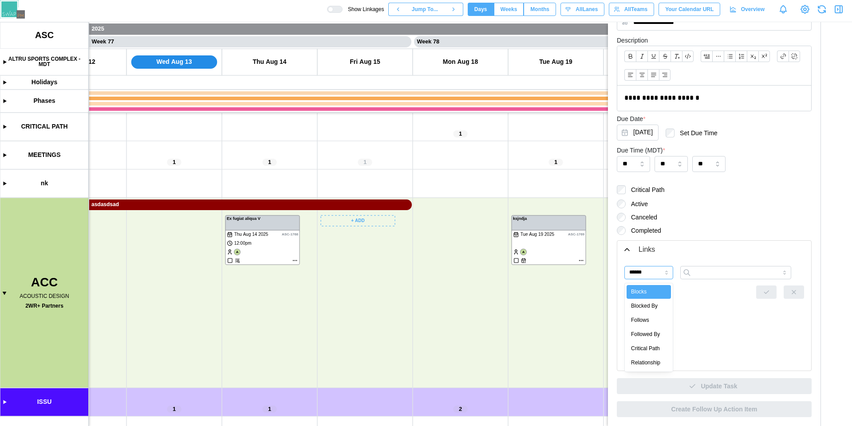 This screenshot has width=852, height=426. I want to click on button: Link, so click(783, 56).